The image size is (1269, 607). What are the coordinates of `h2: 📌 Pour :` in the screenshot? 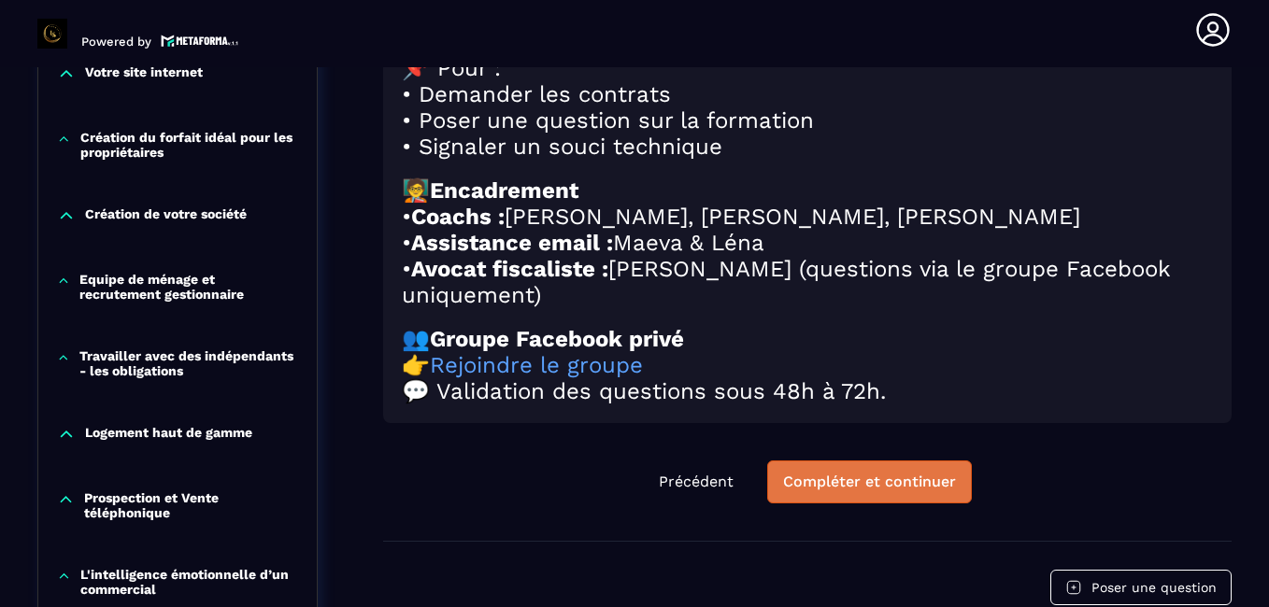 It's located at (807, 68).